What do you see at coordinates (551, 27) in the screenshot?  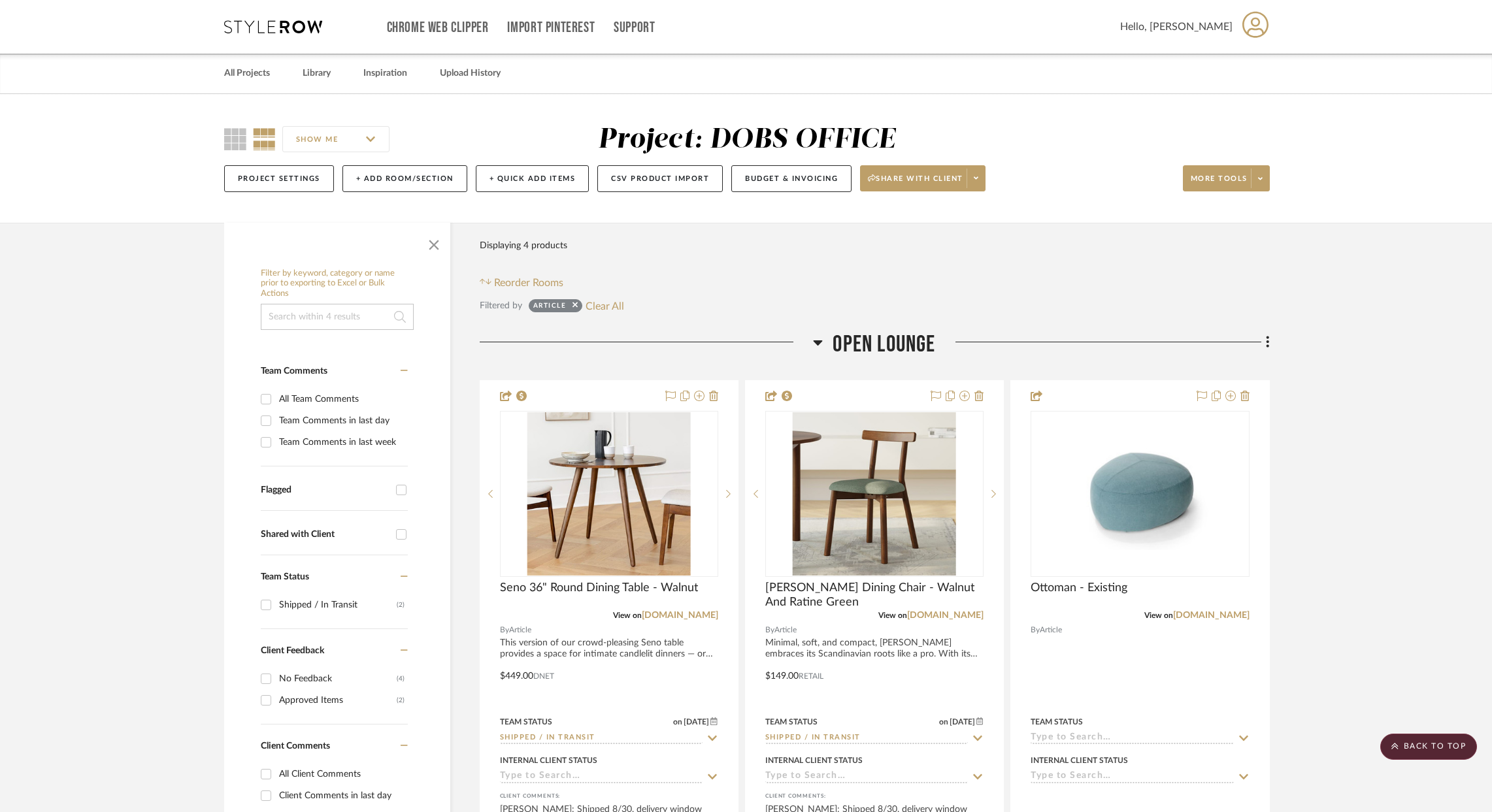 I see `a: Import Pinterest` at bounding box center [551, 27].